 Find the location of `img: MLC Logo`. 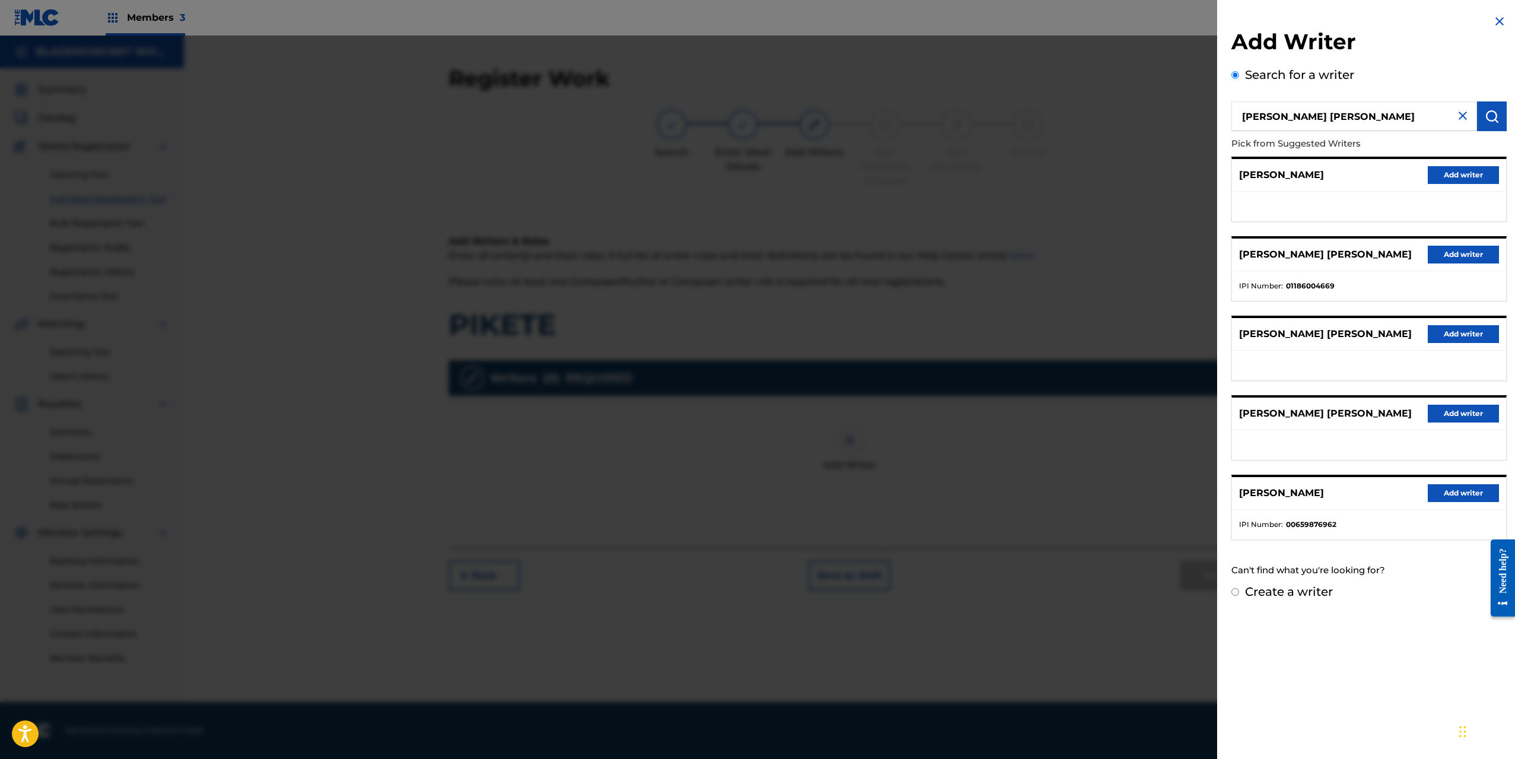

img: MLC Logo is located at coordinates (37, 17).